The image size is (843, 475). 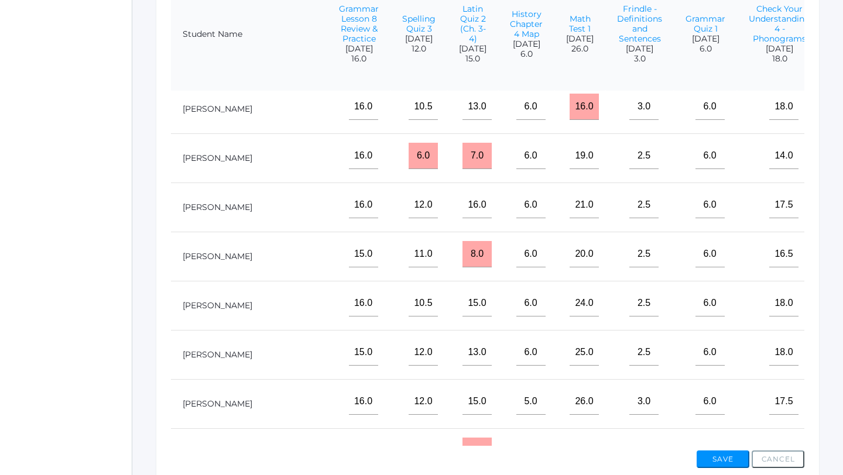 What do you see at coordinates (778, 459) in the screenshot?
I see `button: Cancel` at bounding box center [778, 459].